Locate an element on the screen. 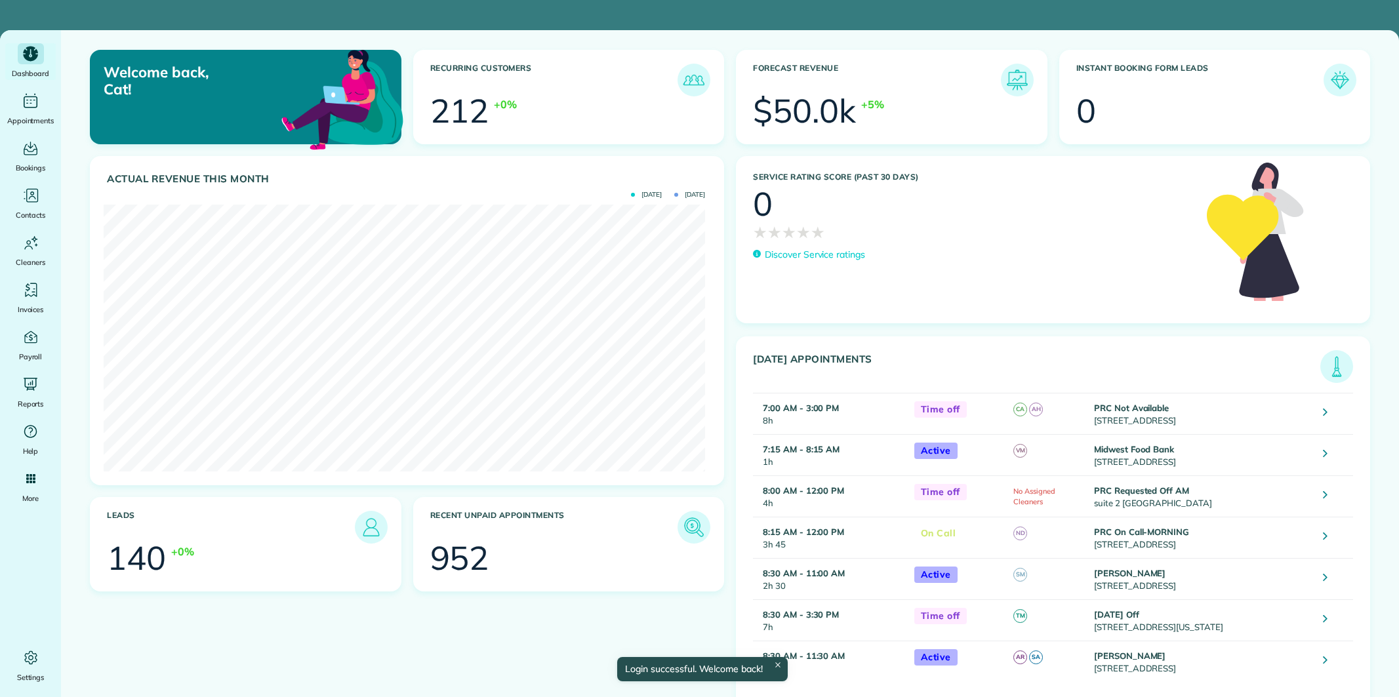 The height and width of the screenshot is (697, 1399). h3: Recurring Customers is located at coordinates (554, 80).